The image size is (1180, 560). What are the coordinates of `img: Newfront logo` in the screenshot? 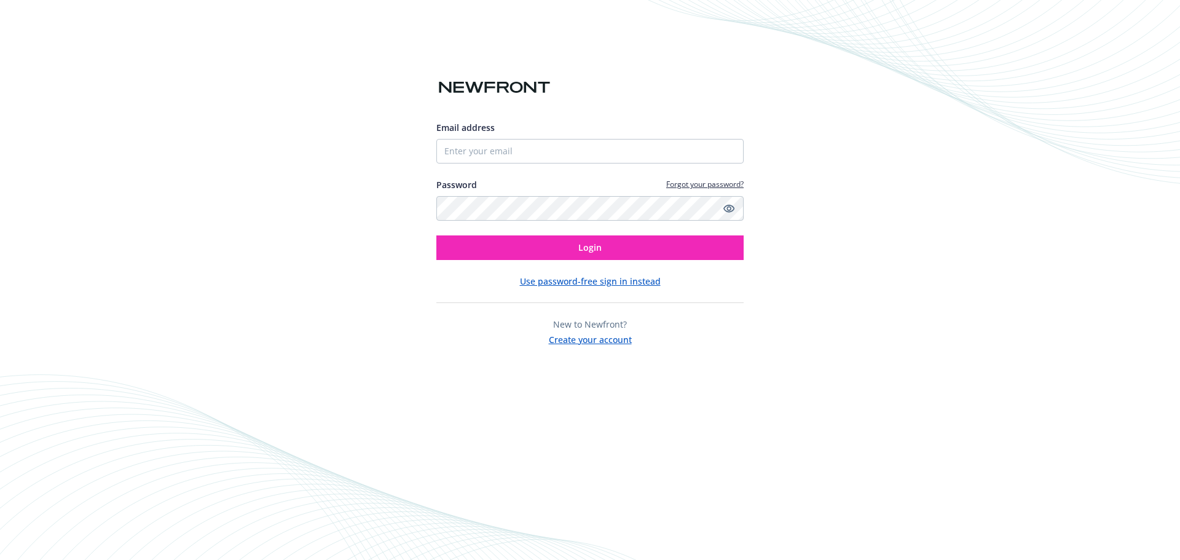 It's located at (494, 87).